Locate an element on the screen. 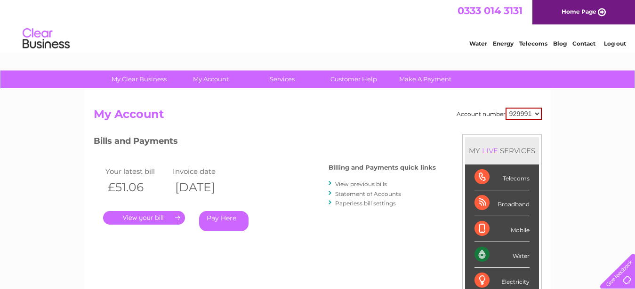 This screenshot has height=289, width=635. a: Contact is located at coordinates (583, 43).